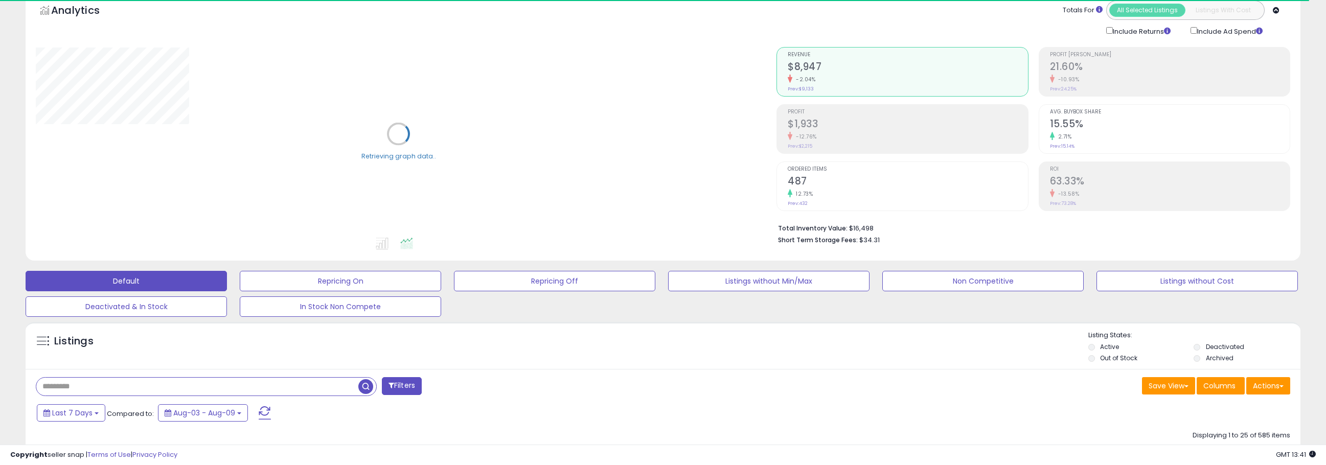 This screenshot has width=1326, height=465. I want to click on li: $16,498, so click(1030, 227).